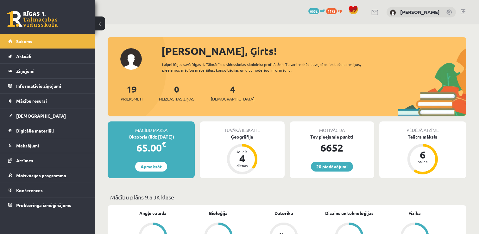 The width and height of the screenshot is (479, 234). What do you see at coordinates (44, 205) in the screenshot?
I see `span: Proktoringa izmēģinājums` at bounding box center [44, 205].